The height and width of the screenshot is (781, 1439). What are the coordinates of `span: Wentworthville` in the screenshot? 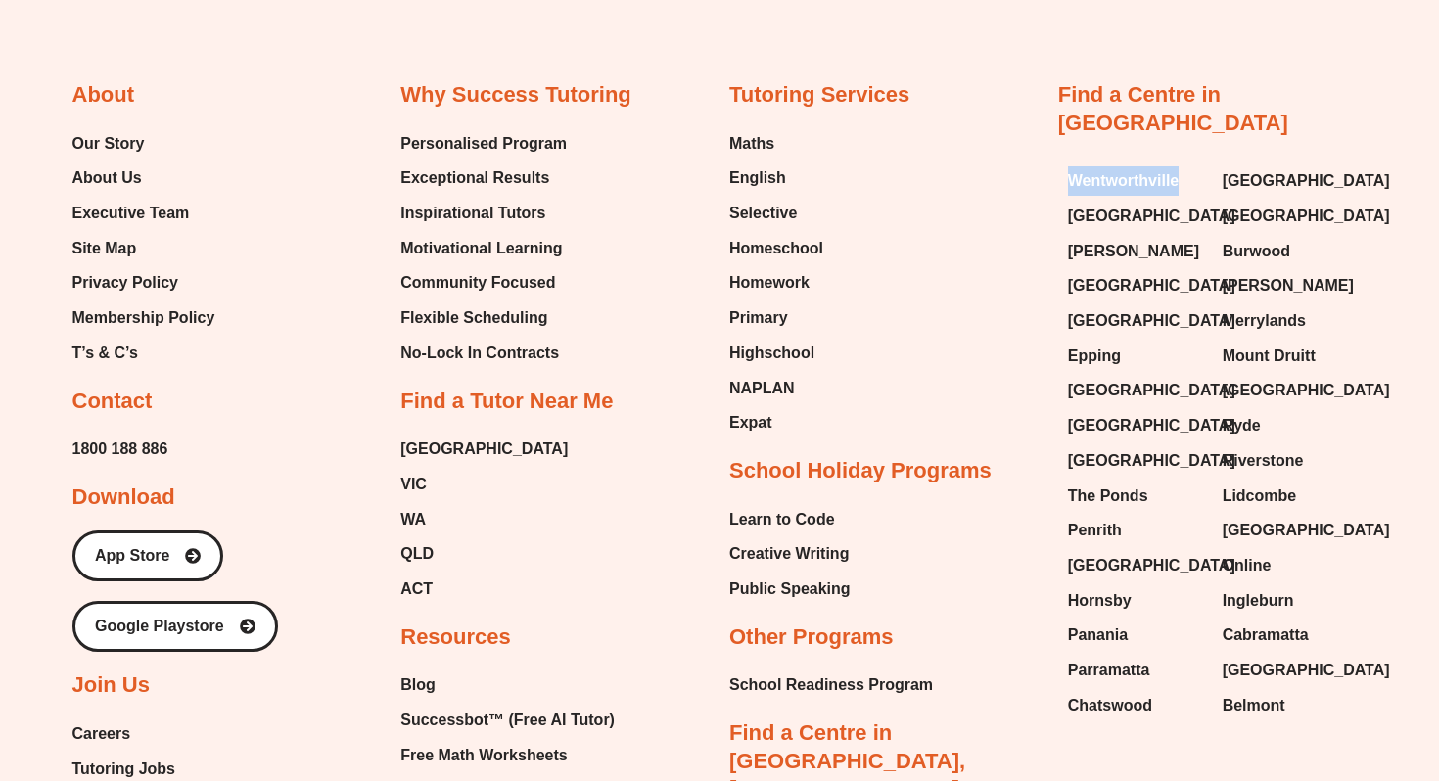 It's located at (1124, 181).